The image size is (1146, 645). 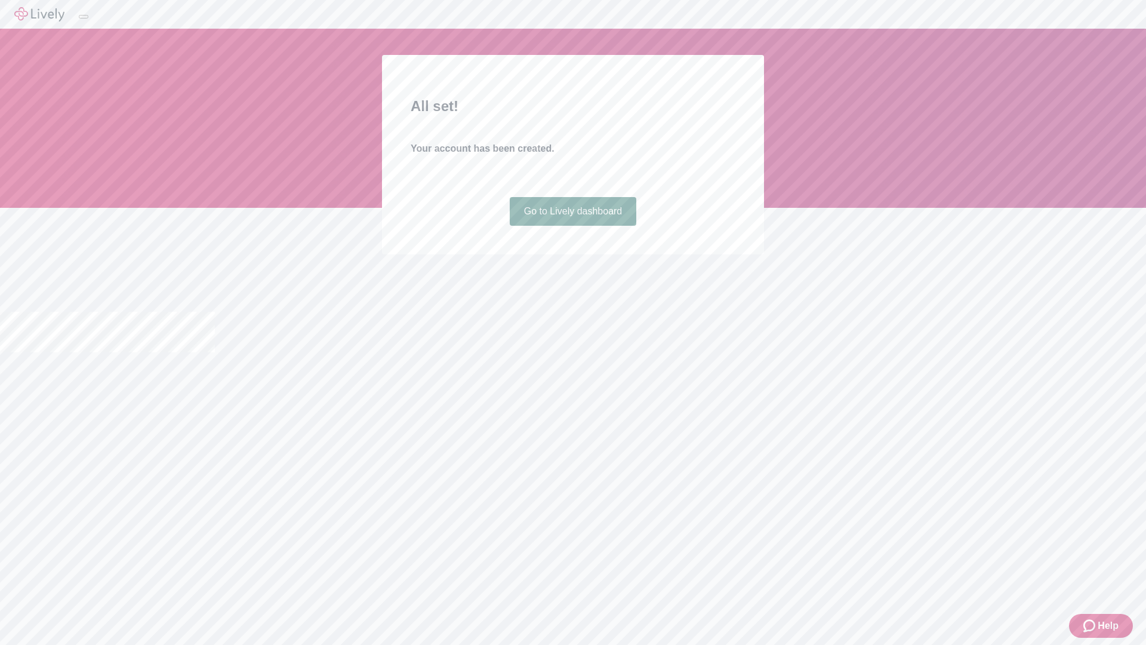 What do you see at coordinates (1101, 625) in the screenshot?
I see `button: Zendesk support iconHelp` at bounding box center [1101, 625].